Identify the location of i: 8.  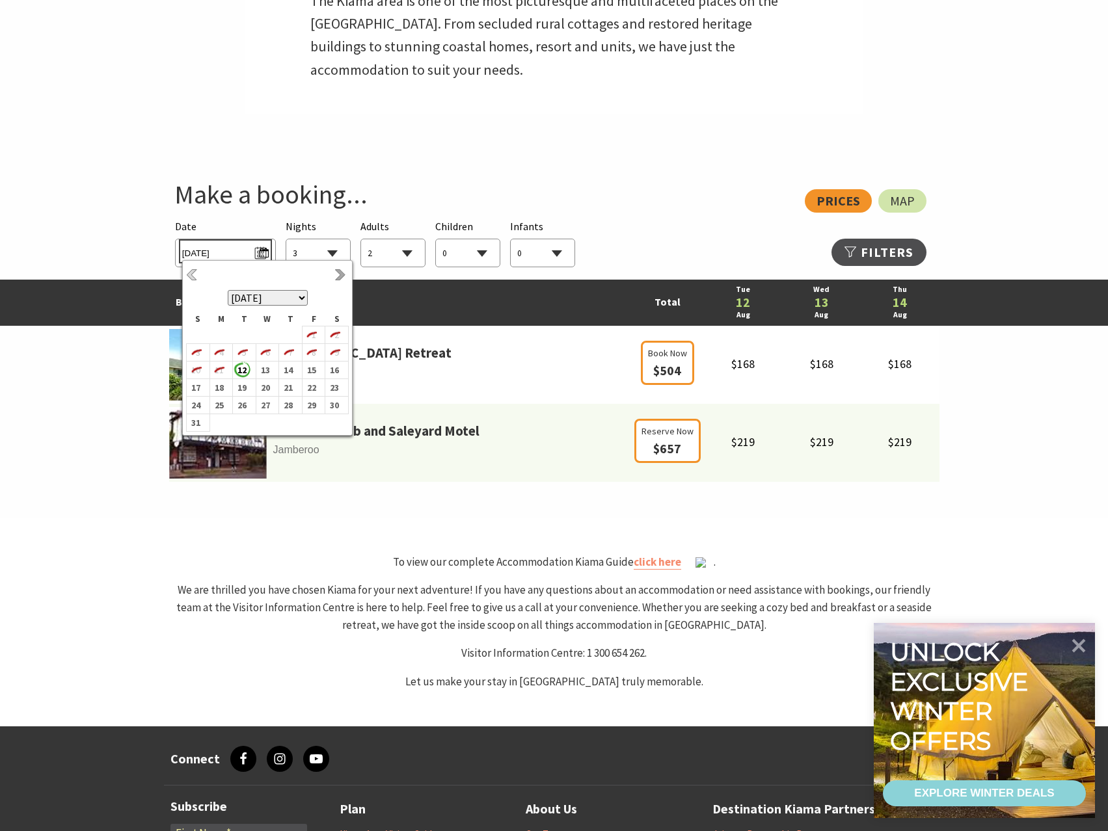
(311, 353).